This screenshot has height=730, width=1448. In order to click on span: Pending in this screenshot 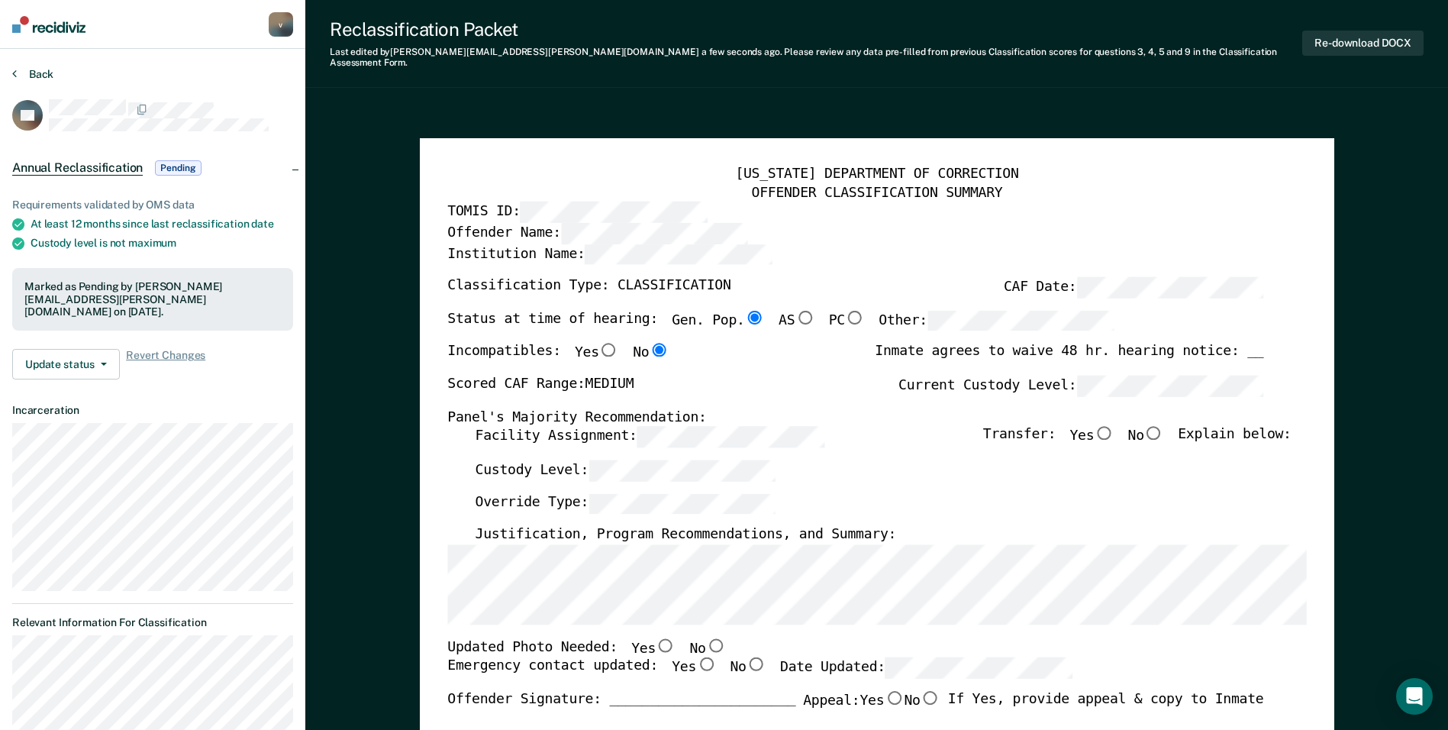, I will do `click(178, 168)`.